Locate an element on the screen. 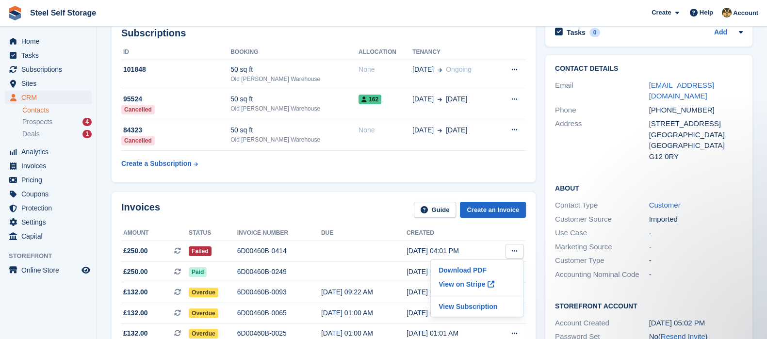 The image size is (767, 339). span: Storefront is located at coordinates (52, 256).